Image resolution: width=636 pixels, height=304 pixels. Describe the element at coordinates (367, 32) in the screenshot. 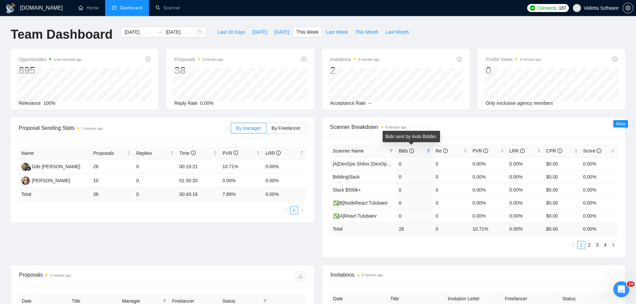

I see `span: This Month` at that location.